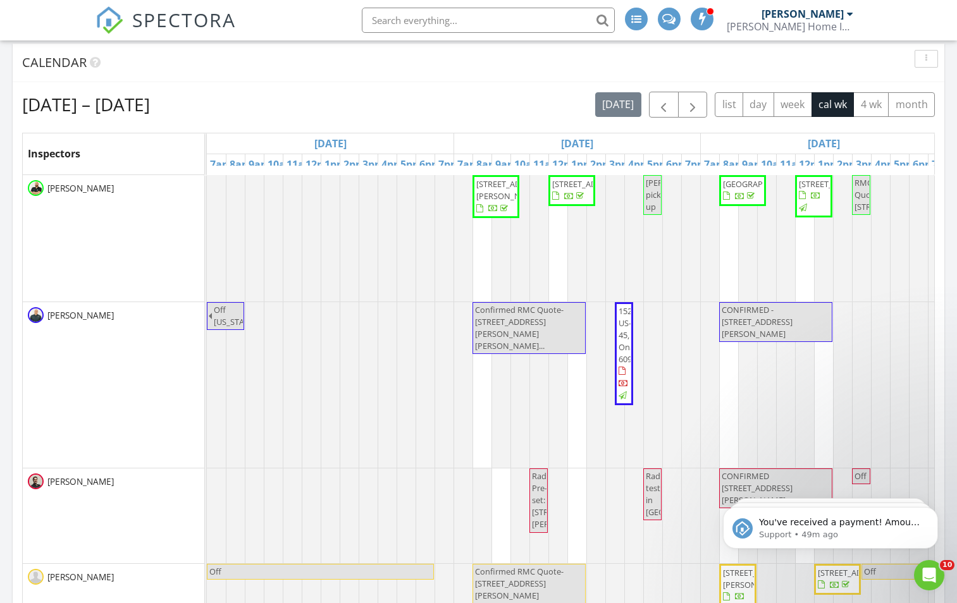 This screenshot has height=603, width=957. Describe the element at coordinates (577, 144) in the screenshot. I see `a: Go to August 25, 2025` at that location.